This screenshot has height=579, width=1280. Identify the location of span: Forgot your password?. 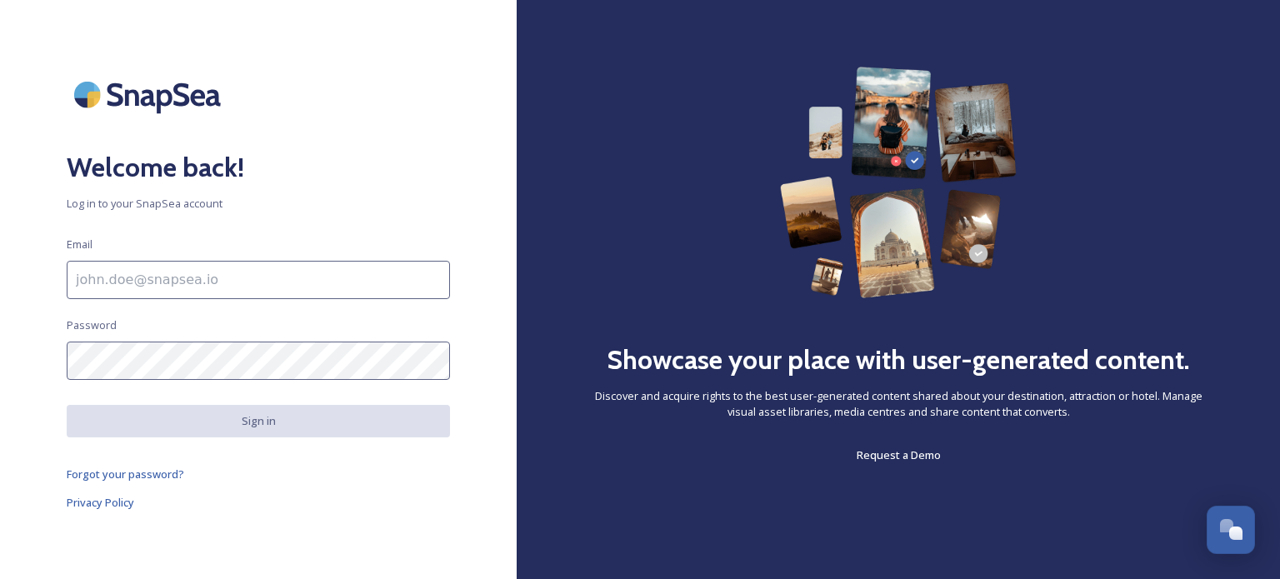
(125, 474).